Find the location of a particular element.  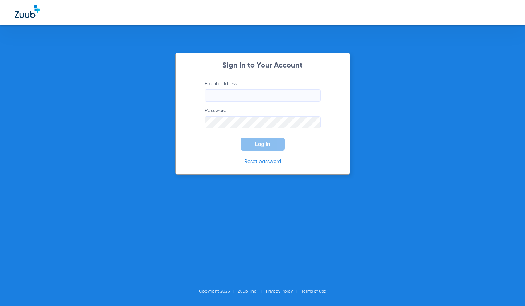

a: Privacy Policy is located at coordinates (279, 291).